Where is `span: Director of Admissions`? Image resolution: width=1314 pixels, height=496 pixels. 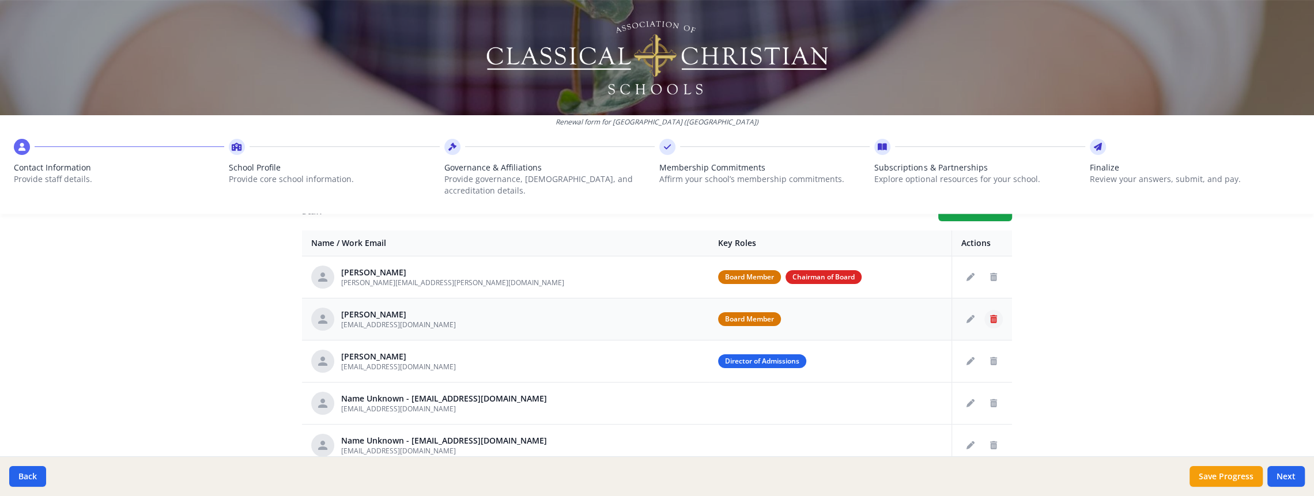 span: Director of Admissions is located at coordinates (762, 361).